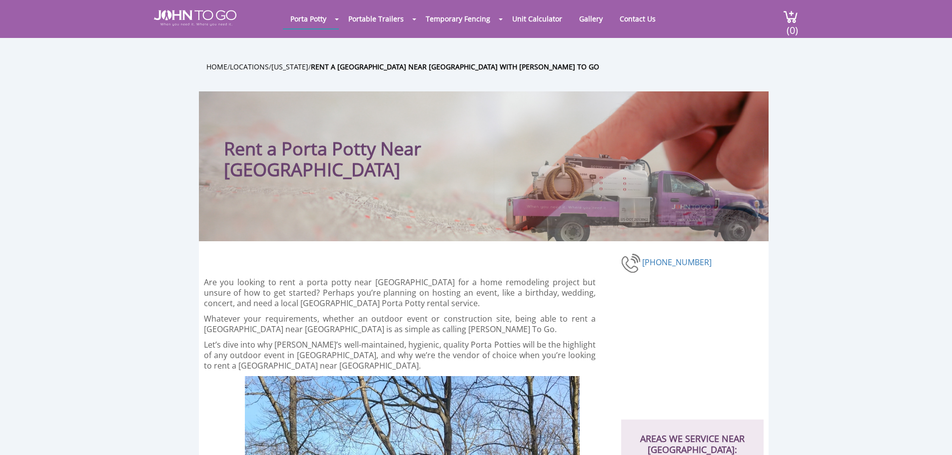 The height and width of the screenshot is (455, 952). Describe the element at coordinates (400, 324) in the screenshot. I see `p: Whatever your requirements, whether an outdoor event or construction site, being able to rent a [...` at that location.